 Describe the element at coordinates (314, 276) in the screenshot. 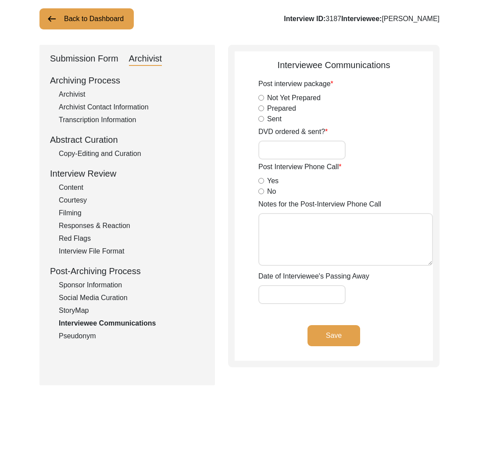

I see `label: Date of Interviewee's Passing Away` at that location.